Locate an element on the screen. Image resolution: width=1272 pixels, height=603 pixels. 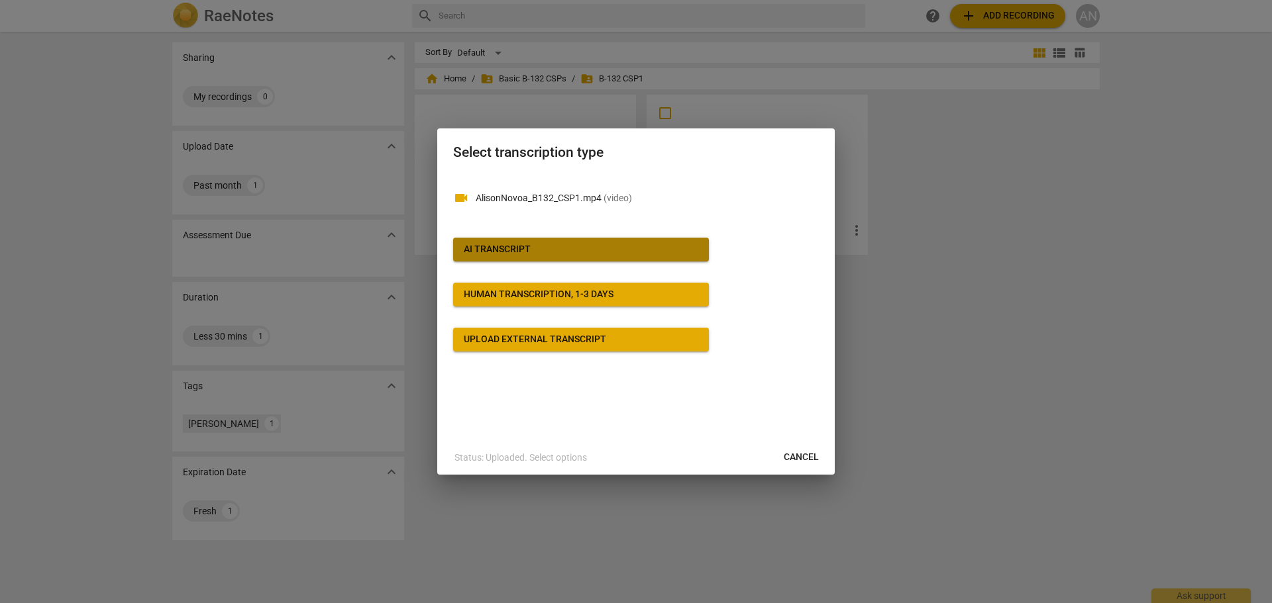
div: AI Transcript is located at coordinates (497, 250).